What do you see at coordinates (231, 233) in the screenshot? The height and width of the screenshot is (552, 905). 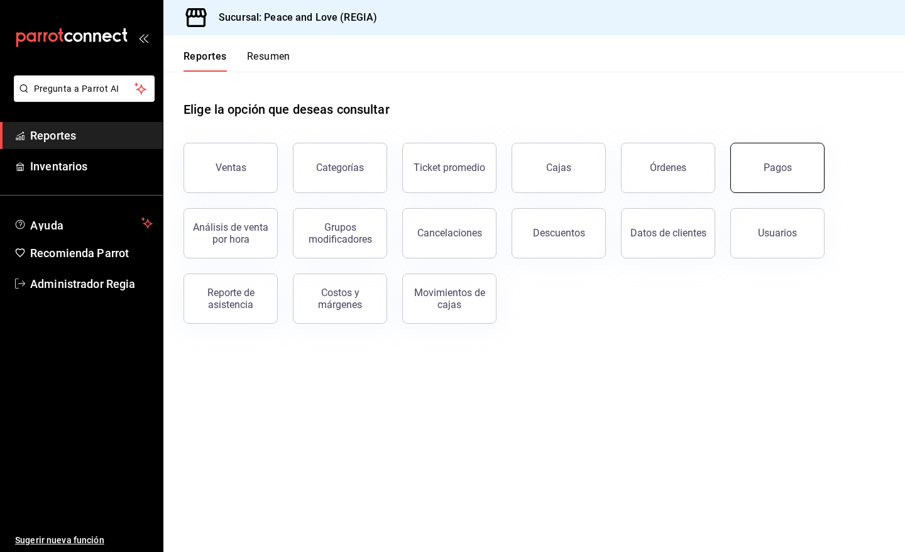 I see `button: Análisis de venta por hora` at bounding box center [231, 233].